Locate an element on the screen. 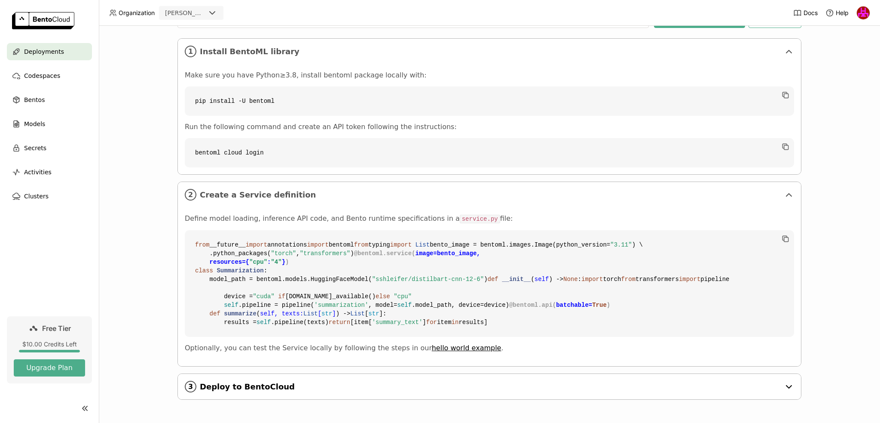  span: Help is located at coordinates (843, 13).